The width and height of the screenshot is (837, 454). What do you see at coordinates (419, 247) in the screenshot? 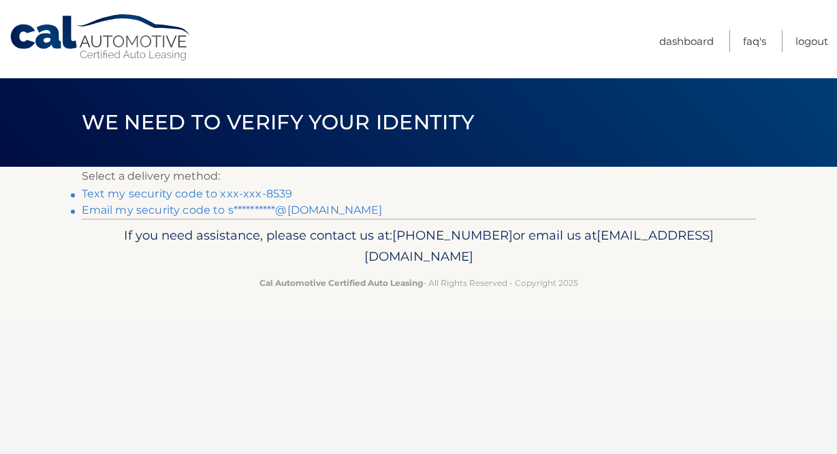
I see `p: If you need assistance, please contact us at: or email us at` at bounding box center [419, 247].